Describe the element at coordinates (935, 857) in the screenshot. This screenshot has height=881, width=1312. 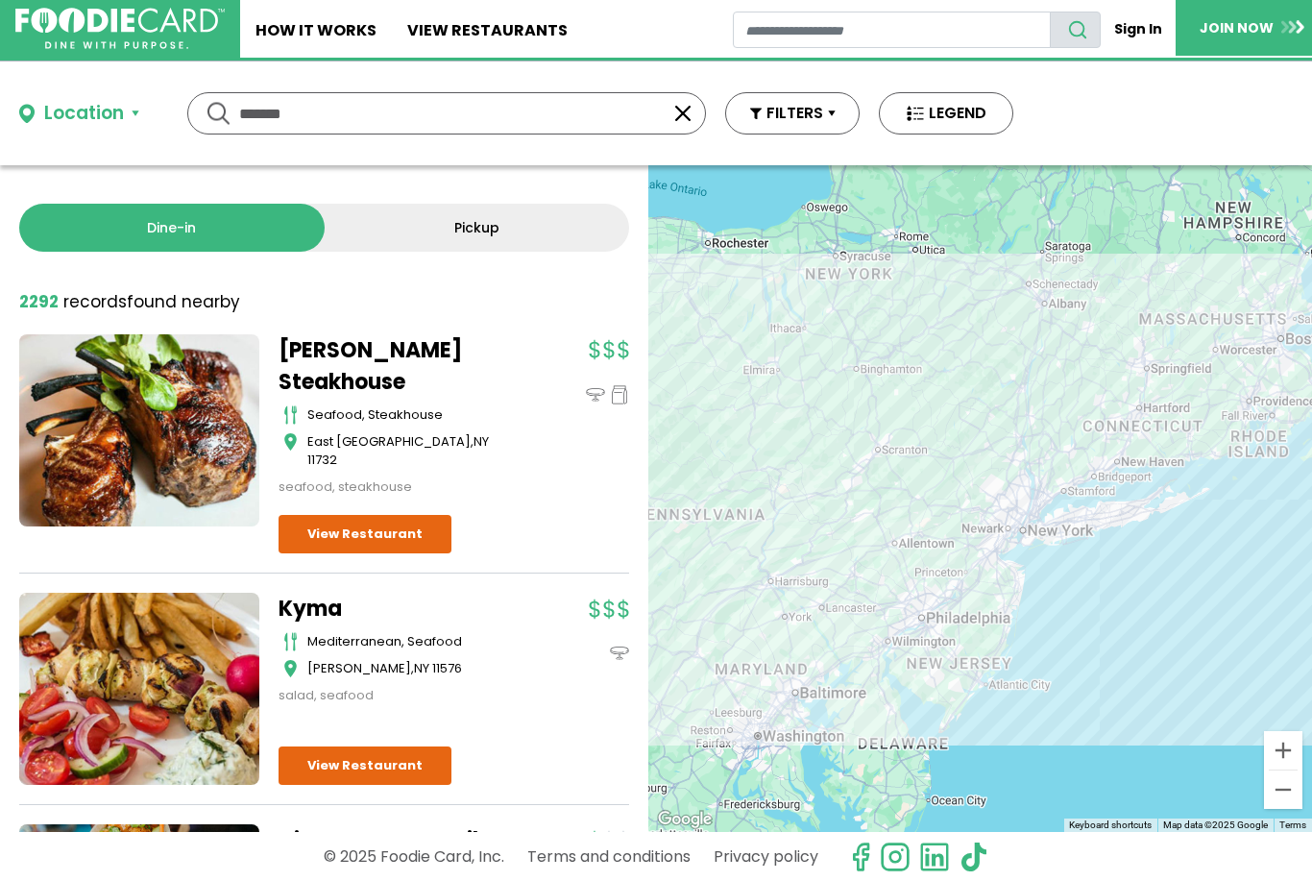
I see `img: linkedin.svg` at that location.